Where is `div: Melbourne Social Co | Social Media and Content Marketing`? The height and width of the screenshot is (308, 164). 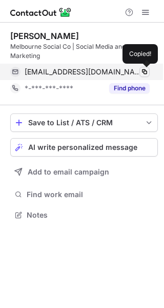
div: Melbourne Social Co | Social Media and Content Marketing is located at coordinates (84, 51).